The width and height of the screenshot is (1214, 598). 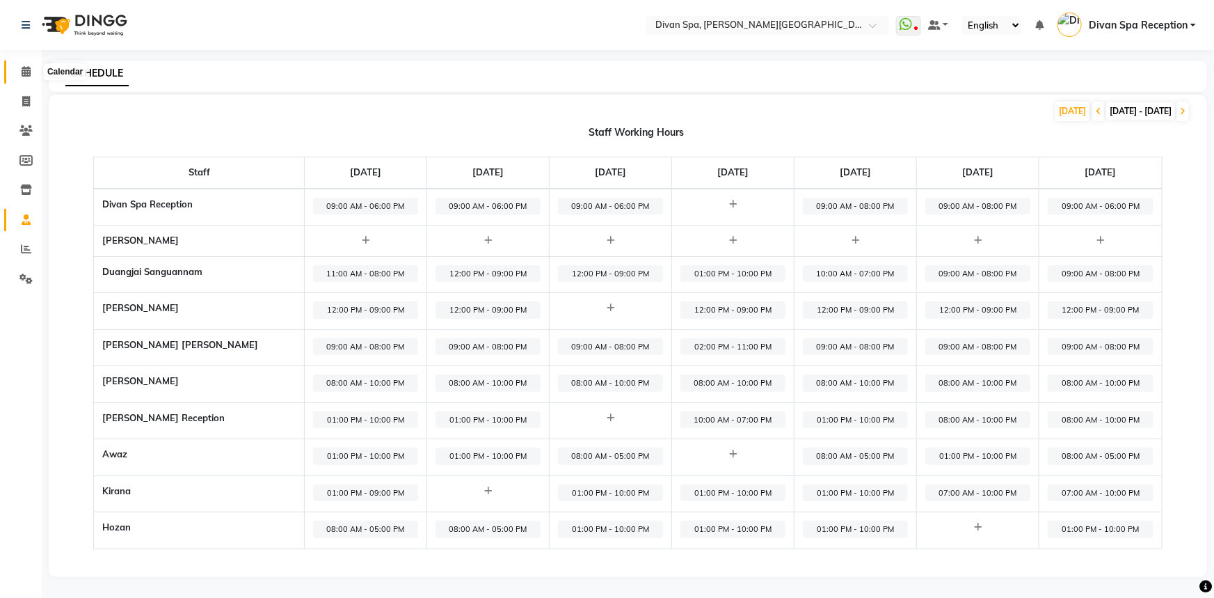 I want to click on img: logo, so click(x=83, y=25).